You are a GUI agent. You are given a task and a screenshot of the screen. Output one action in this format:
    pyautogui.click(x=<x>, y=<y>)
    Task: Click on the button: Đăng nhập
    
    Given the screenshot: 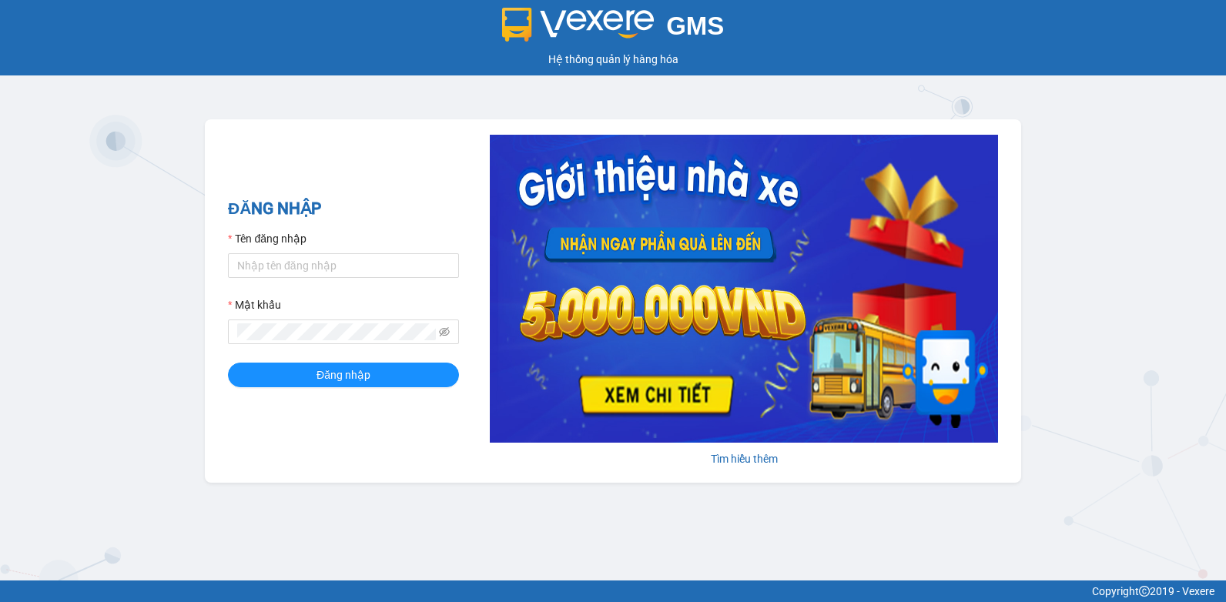 What is the action you would take?
    pyautogui.click(x=344, y=375)
    